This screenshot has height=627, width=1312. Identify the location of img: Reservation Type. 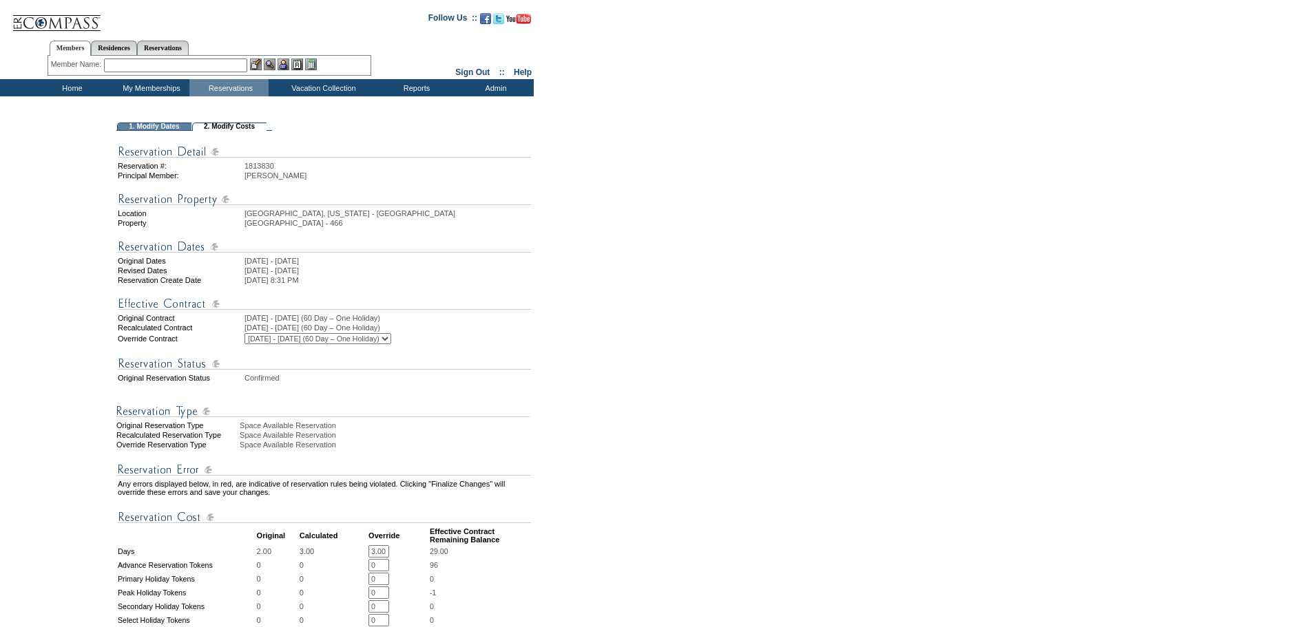
(323, 411).